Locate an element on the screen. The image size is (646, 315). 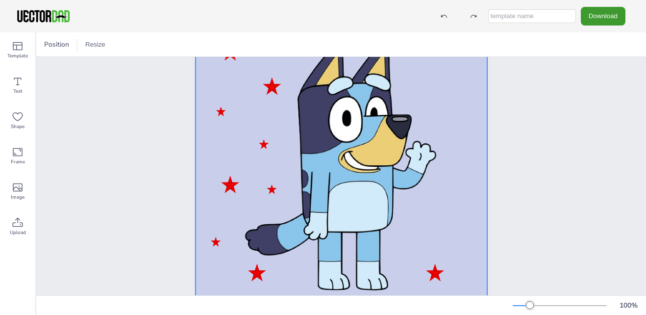
input: template name is located at coordinates (532, 16).